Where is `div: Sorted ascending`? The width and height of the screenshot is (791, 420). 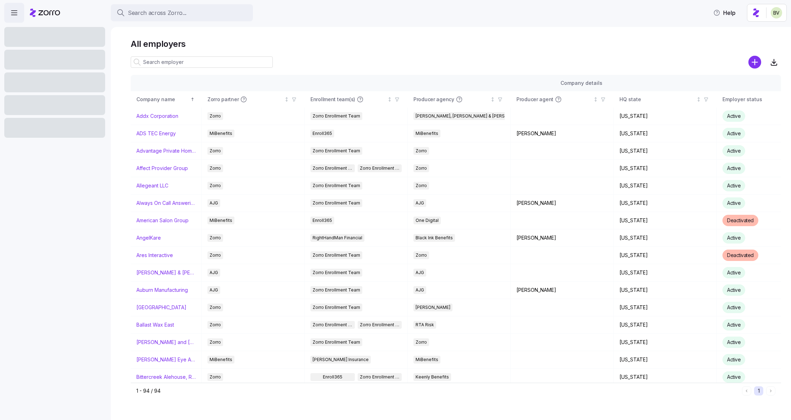 div: Sorted ascending is located at coordinates (193, 99).